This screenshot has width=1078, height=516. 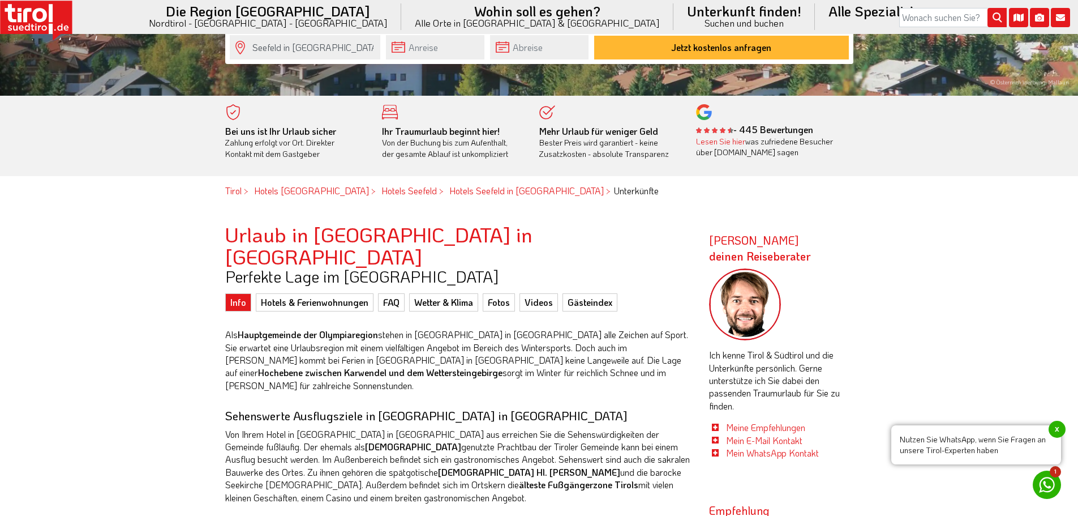 What do you see at coordinates (610, 143) in the screenshot?
I see `div: Bester Preis wird garantiert - keine Zusatzkosten - absolute Transparenz` at bounding box center [610, 143].